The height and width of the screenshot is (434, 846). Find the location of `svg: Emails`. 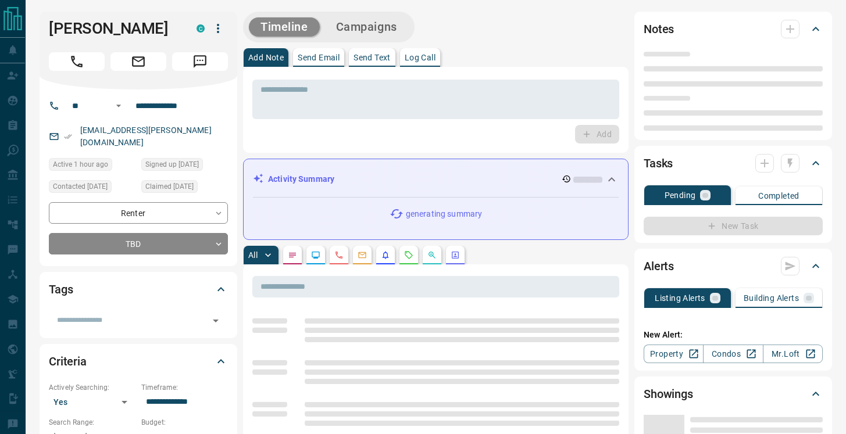

svg: Emails is located at coordinates (362, 255).